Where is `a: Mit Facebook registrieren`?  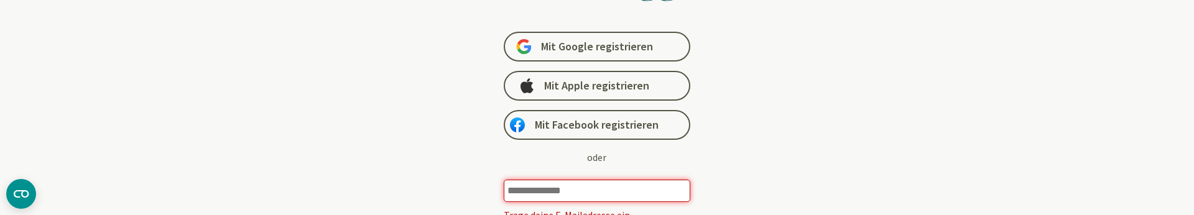
a: Mit Facebook registrieren is located at coordinates (597, 125).